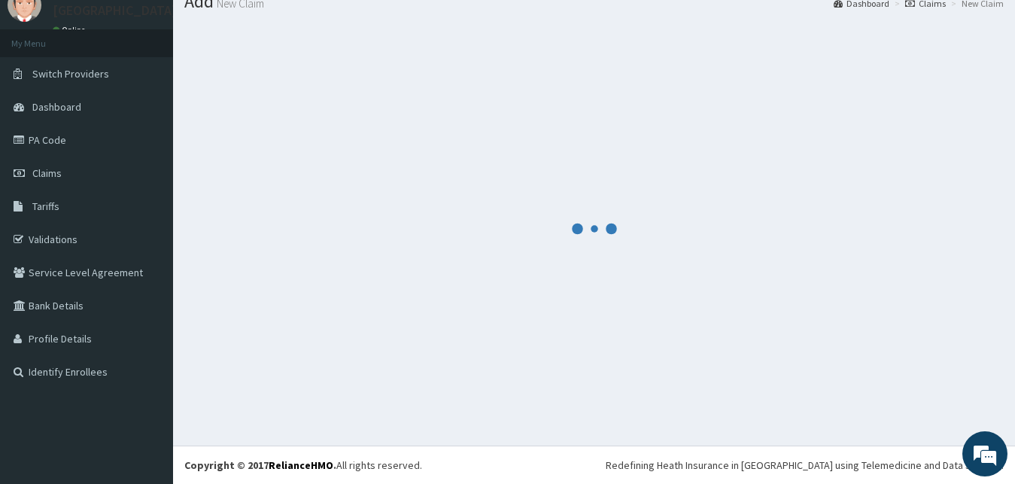 This screenshot has width=1015, height=484. What do you see at coordinates (265, 26) in the screenshot?
I see `div: Minimize live chat window` at bounding box center [265, 26].